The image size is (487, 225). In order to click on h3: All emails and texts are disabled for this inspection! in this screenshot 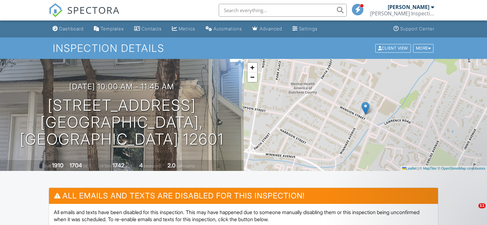, I will do `click(244, 196)`.